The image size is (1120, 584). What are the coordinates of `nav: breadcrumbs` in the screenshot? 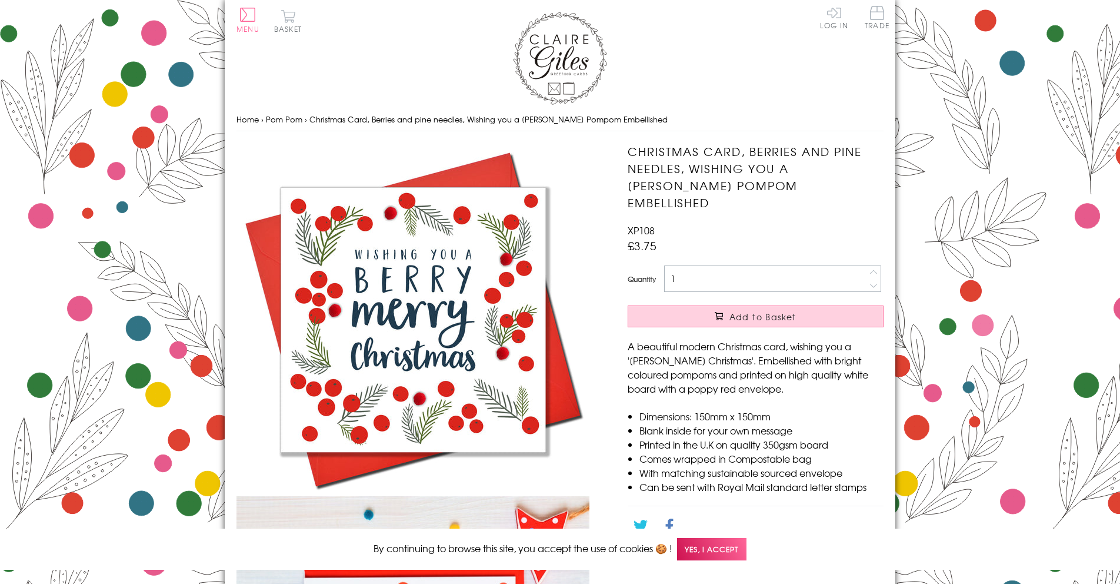 It's located at (560, 119).